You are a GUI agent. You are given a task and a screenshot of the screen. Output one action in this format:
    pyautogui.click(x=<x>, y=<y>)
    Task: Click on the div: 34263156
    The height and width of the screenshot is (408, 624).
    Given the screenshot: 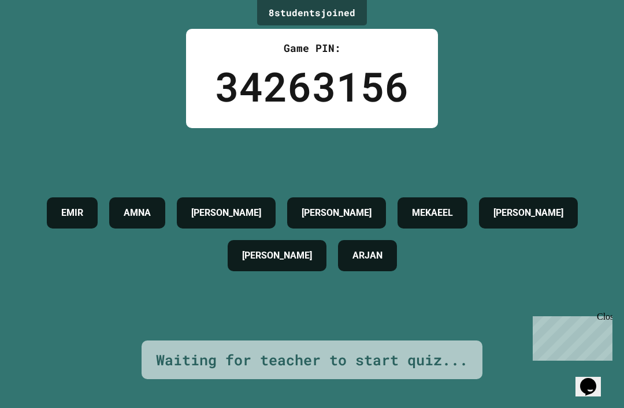 What is the action you would take?
    pyautogui.click(x=312, y=86)
    